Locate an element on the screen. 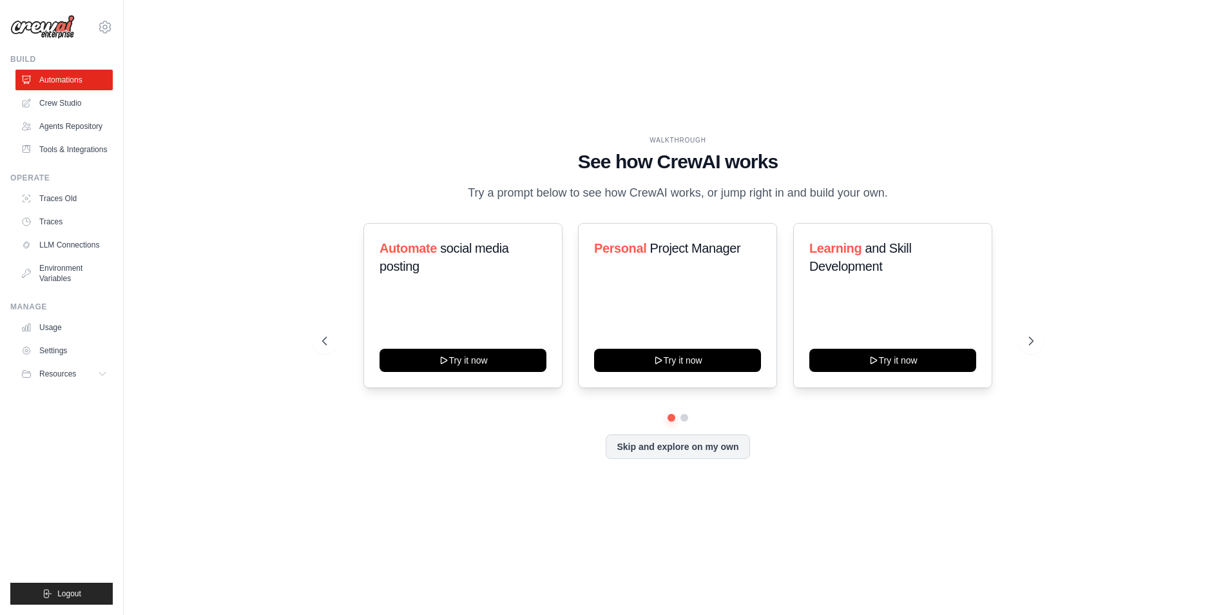 The width and height of the screenshot is (1232, 615). button: Logout is located at coordinates (61, 594).